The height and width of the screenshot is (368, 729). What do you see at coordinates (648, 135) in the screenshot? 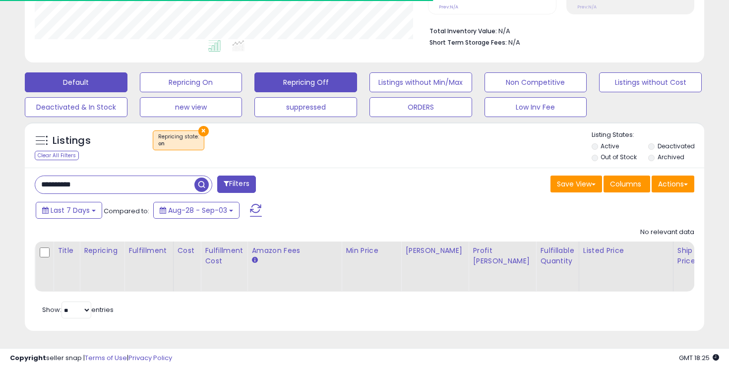
I see `p: Listing States:` at bounding box center [648, 135].